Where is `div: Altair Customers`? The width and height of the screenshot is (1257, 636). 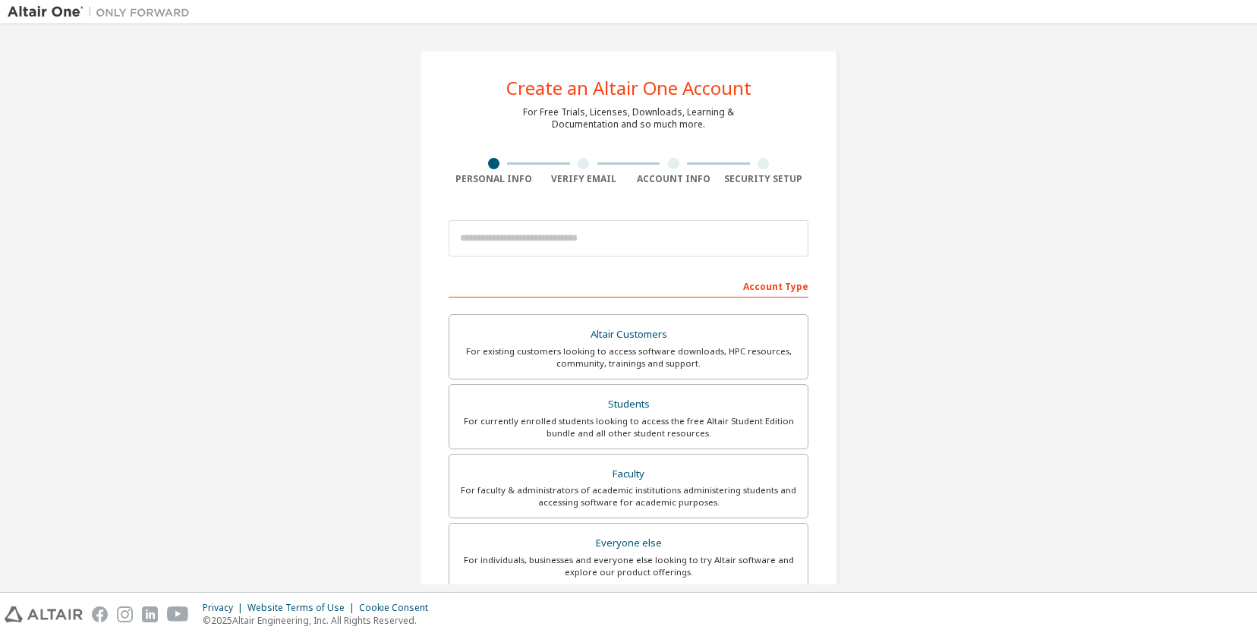 div: Altair Customers is located at coordinates (629, 335).